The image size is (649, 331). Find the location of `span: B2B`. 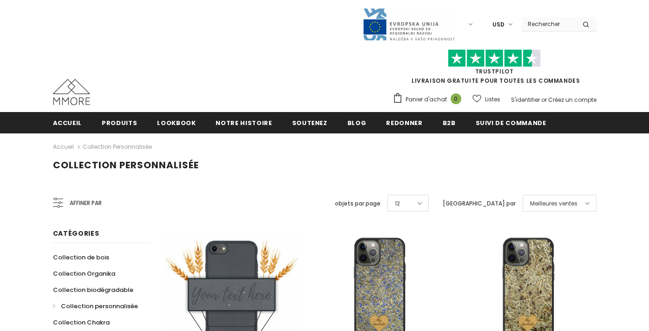

span: B2B is located at coordinates (449, 123).